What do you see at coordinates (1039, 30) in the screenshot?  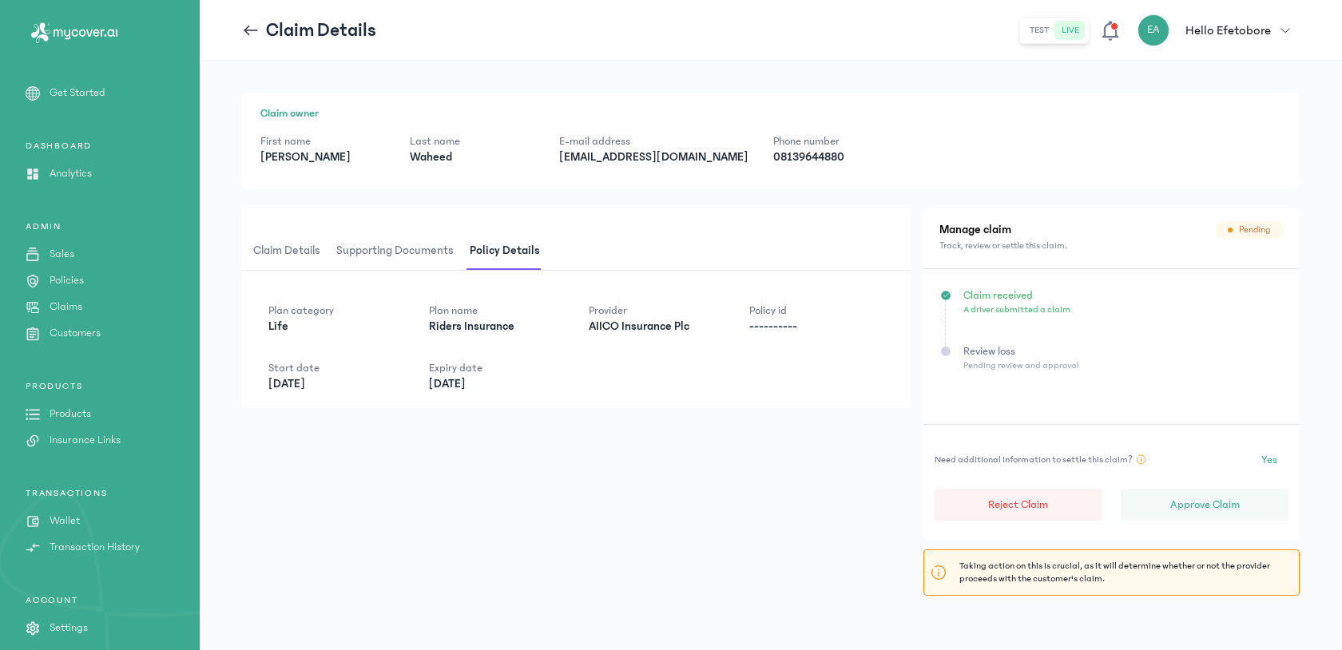 I see `button: test` at bounding box center [1039, 30].